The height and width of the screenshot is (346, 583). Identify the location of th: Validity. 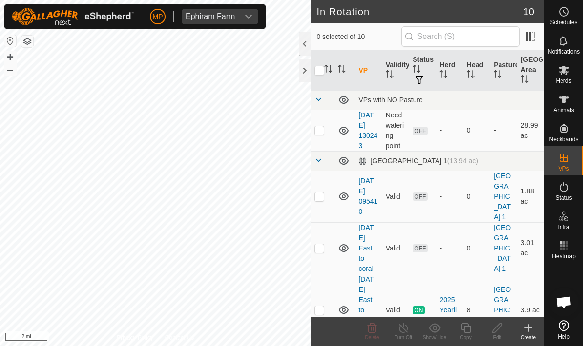
(395, 71).